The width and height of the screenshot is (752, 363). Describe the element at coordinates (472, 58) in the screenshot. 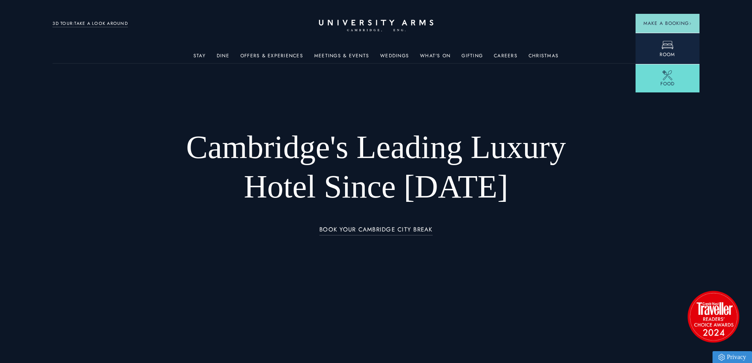

I see `a: Gifting` at that location.